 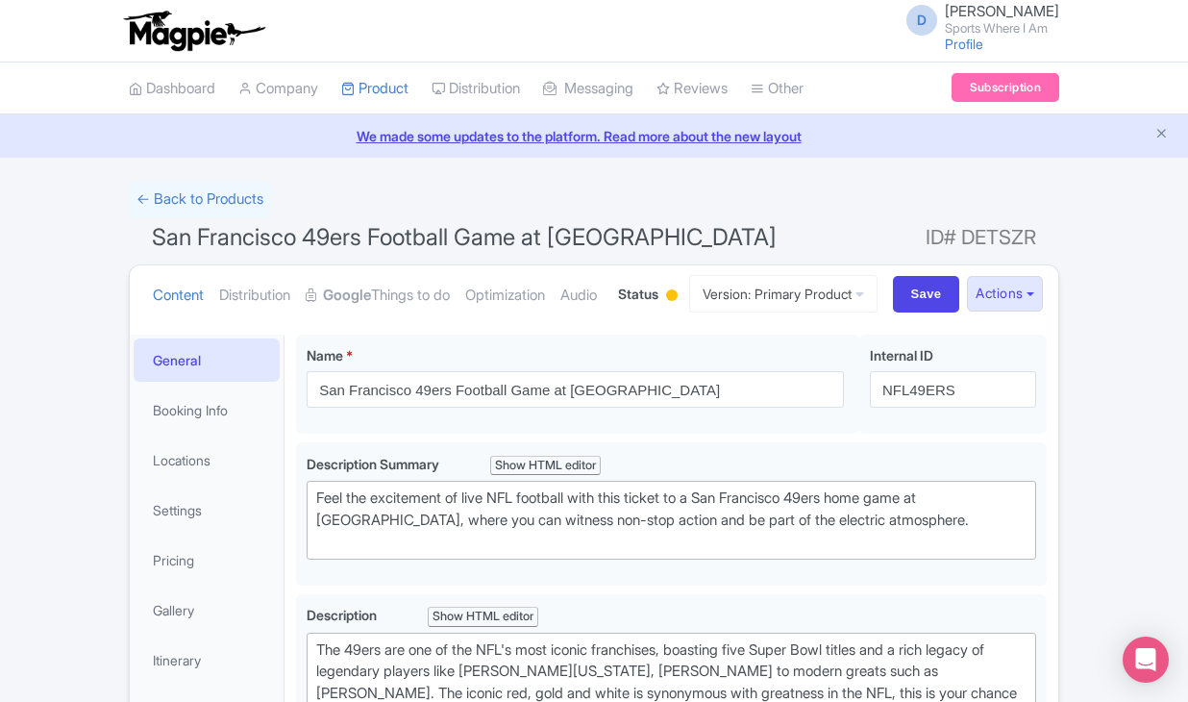 What do you see at coordinates (375, 88) in the screenshot?
I see `a: Product` at bounding box center [375, 88].